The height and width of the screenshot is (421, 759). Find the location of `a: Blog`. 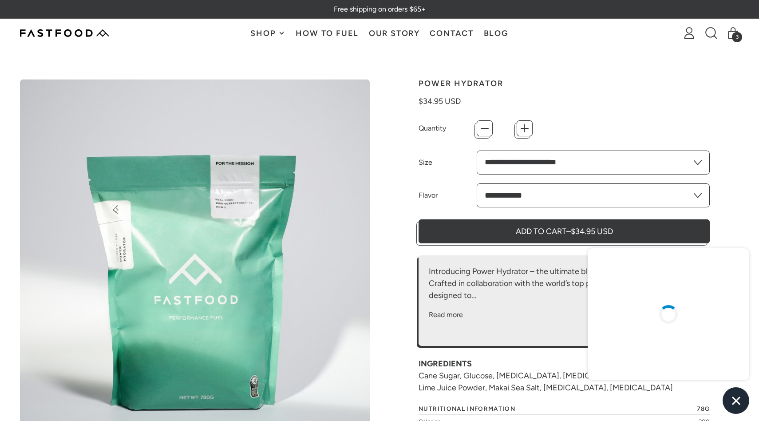

a: Blog is located at coordinates (496, 33).